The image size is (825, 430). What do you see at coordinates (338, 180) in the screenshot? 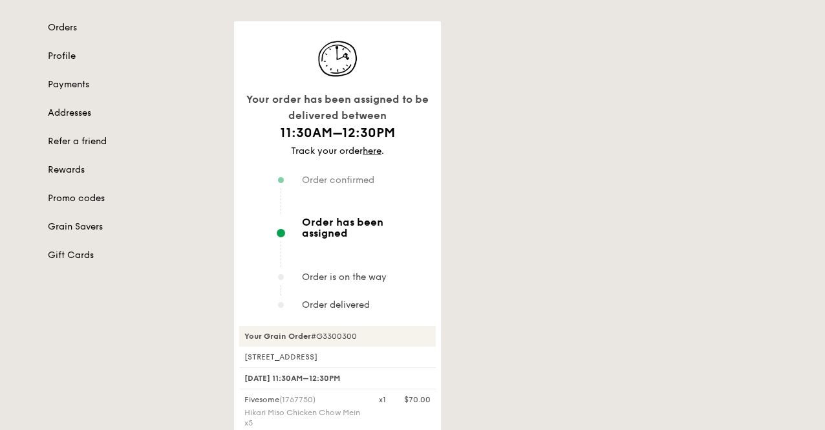
I see `span: Order confirmed` at bounding box center [338, 180].